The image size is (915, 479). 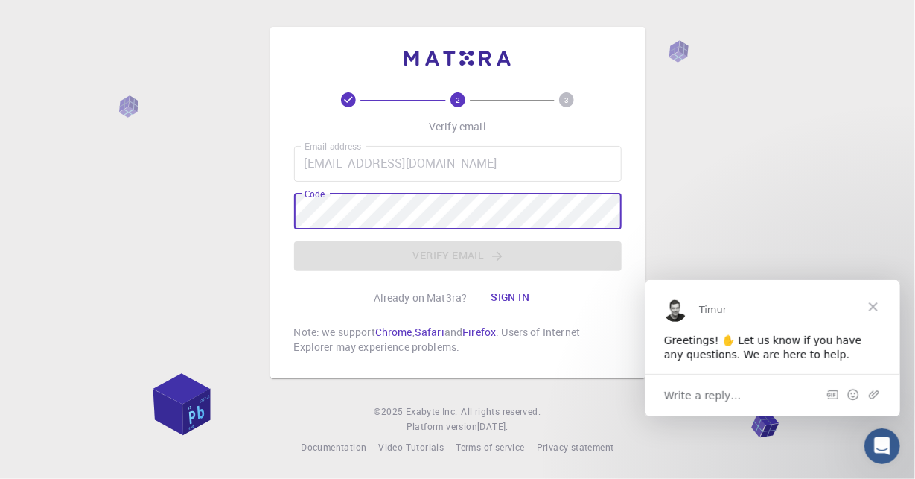 I want to click on span: Documentation, so click(x=334, y=447).